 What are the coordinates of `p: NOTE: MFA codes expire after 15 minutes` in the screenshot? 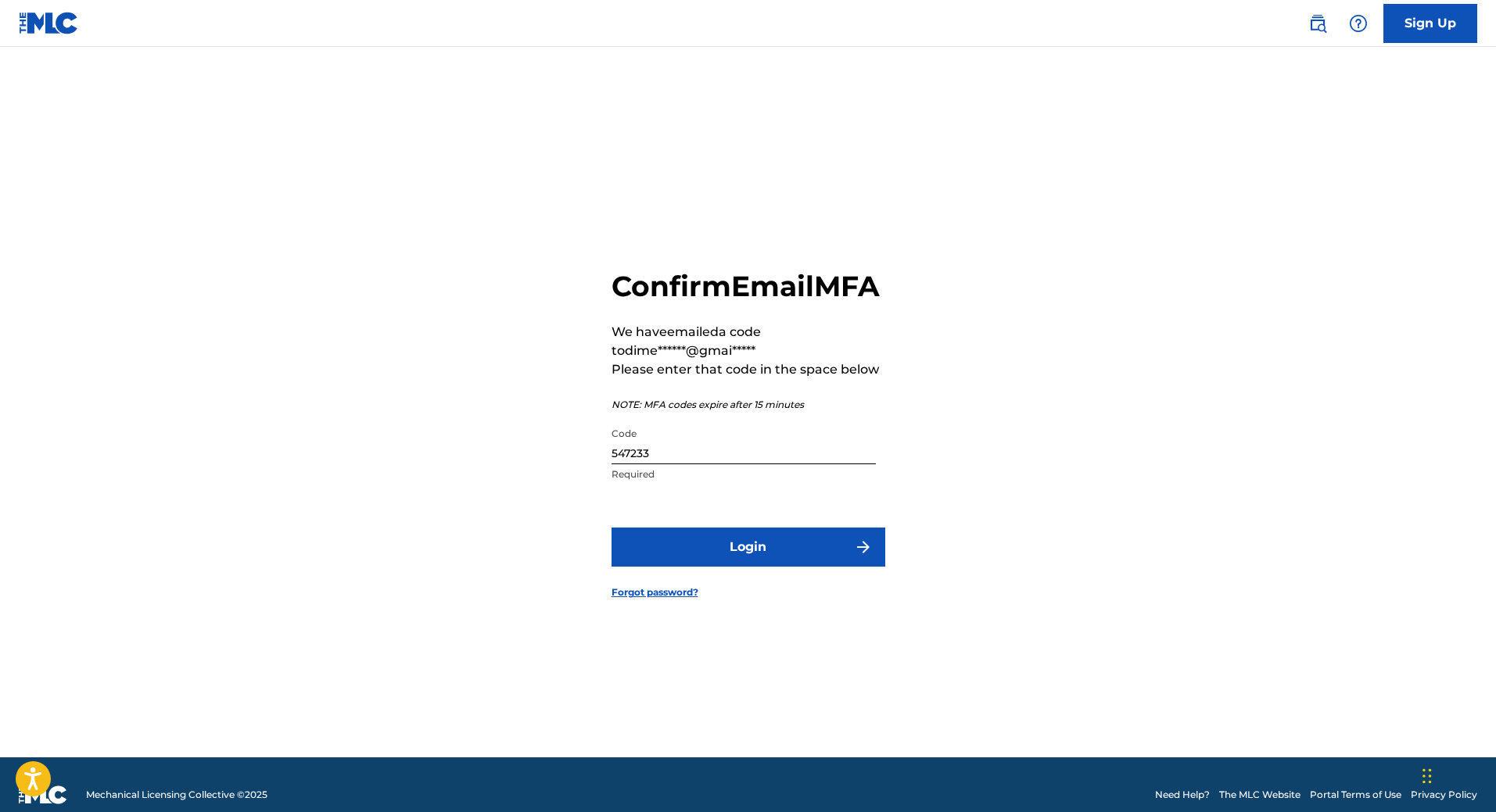 It's located at (748, 405).